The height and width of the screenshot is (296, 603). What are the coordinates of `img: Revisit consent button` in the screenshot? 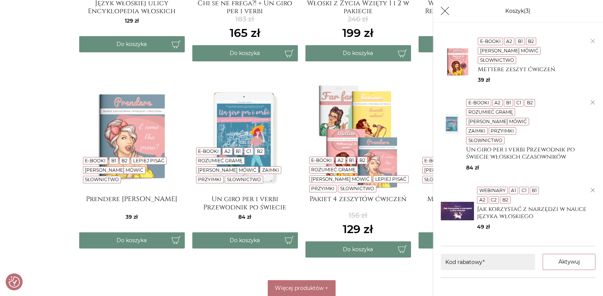 It's located at (14, 282).